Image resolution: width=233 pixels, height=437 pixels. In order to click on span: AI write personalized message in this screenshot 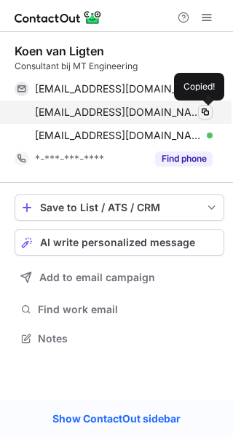, I will do `click(117, 243)`.